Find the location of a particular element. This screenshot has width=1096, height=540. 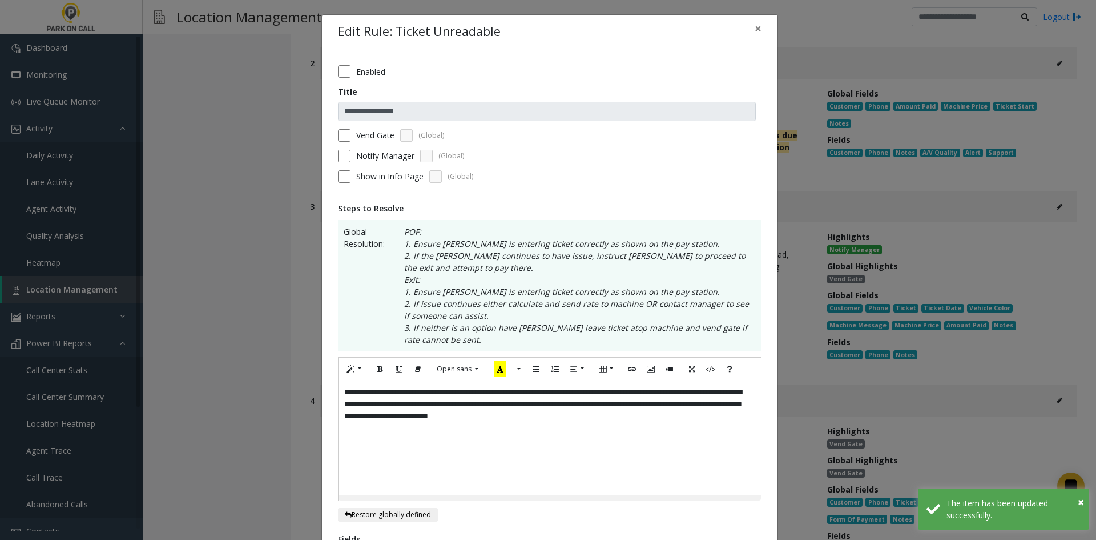

button: Recent Color is located at coordinates (500, 369).